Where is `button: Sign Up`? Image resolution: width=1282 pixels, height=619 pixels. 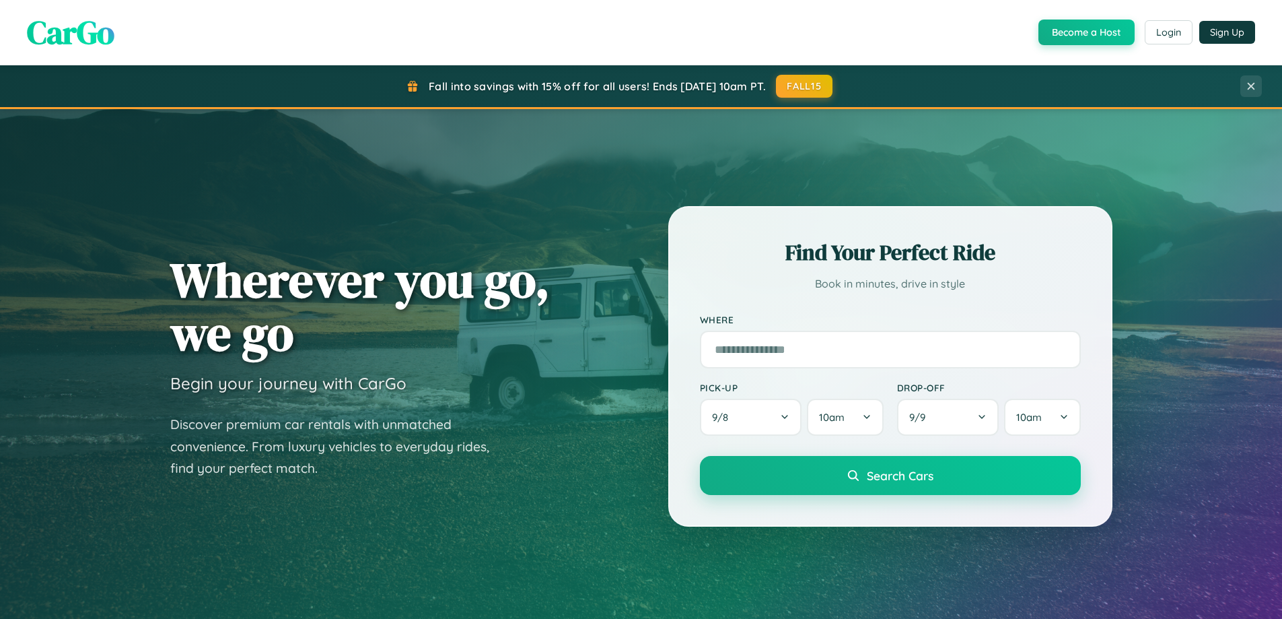 button: Sign Up is located at coordinates (1227, 32).